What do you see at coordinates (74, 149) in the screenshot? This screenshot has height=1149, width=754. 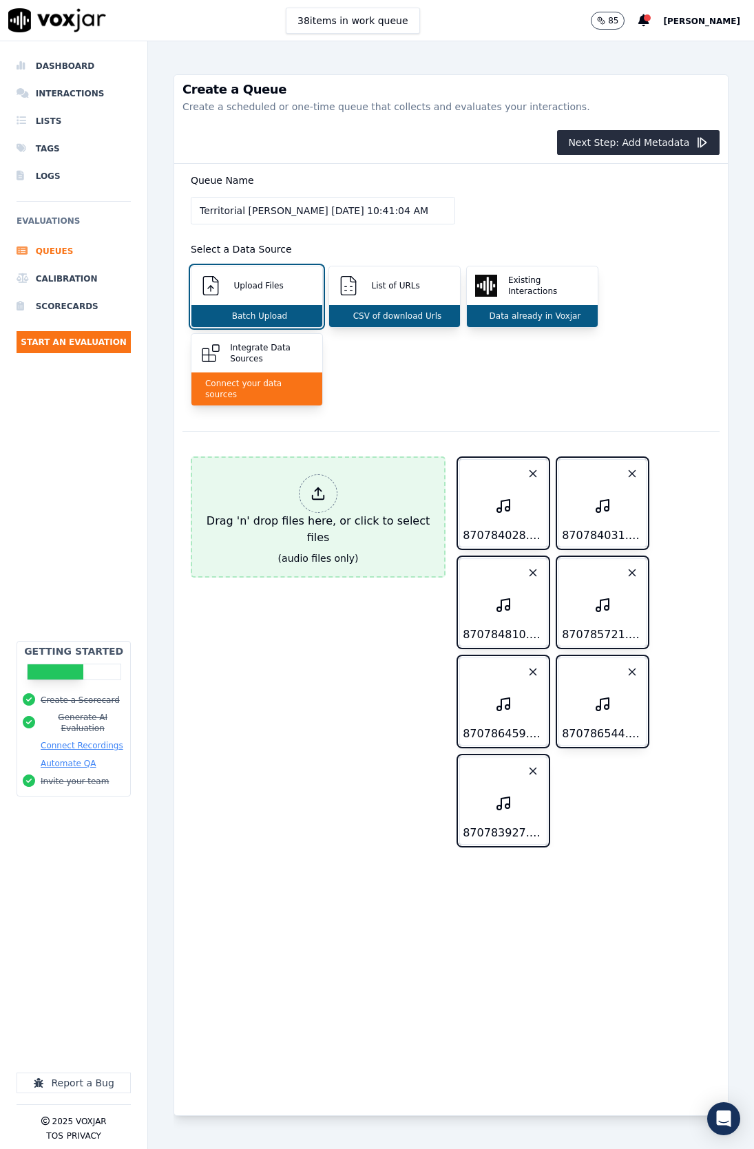 I see `li: Tags` at bounding box center [74, 149].